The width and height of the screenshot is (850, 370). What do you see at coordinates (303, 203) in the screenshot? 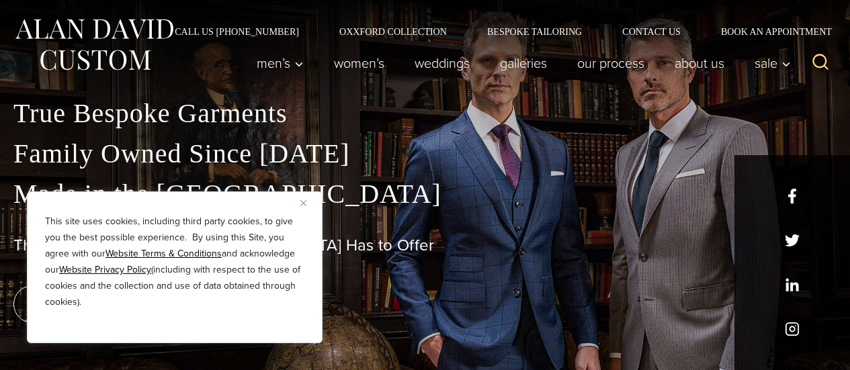
I see `img: Close` at bounding box center [303, 203].